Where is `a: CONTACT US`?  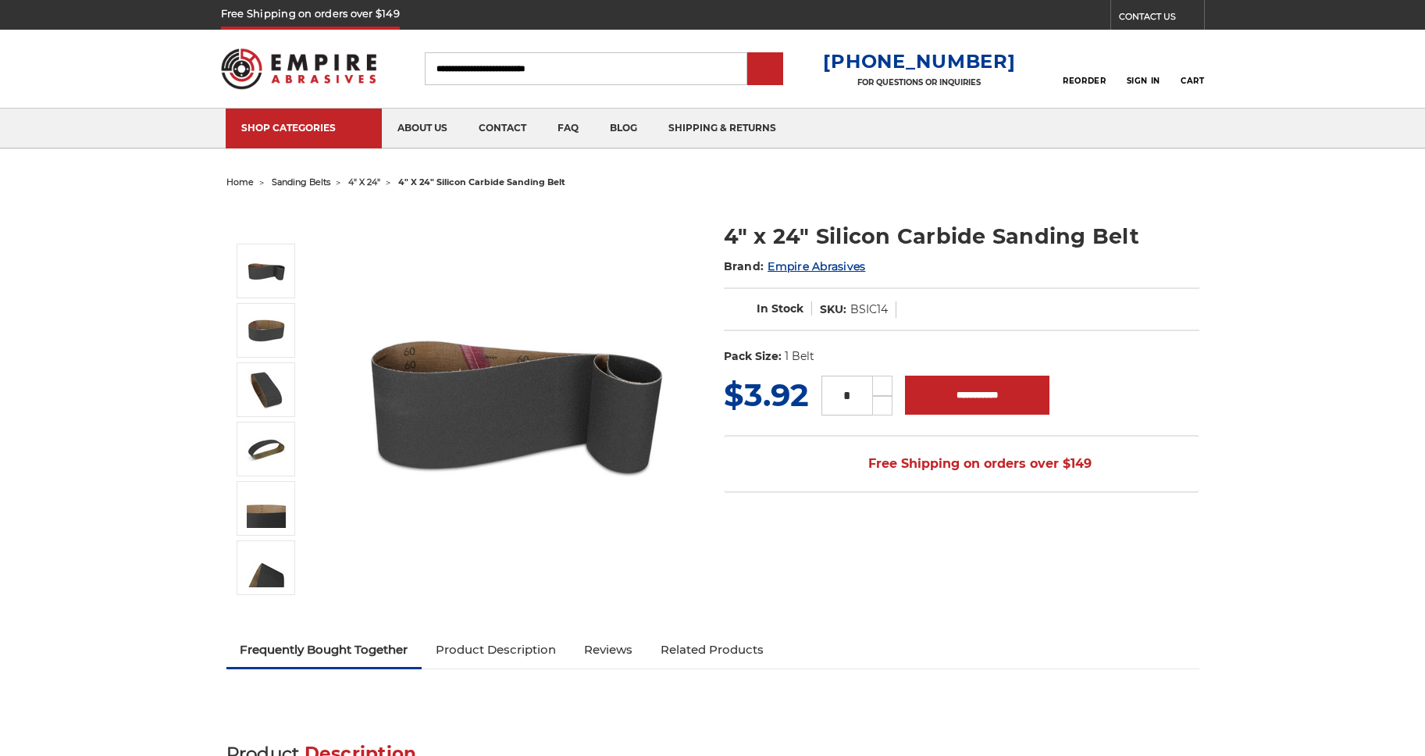
a: CONTACT US is located at coordinates (1161, 19).